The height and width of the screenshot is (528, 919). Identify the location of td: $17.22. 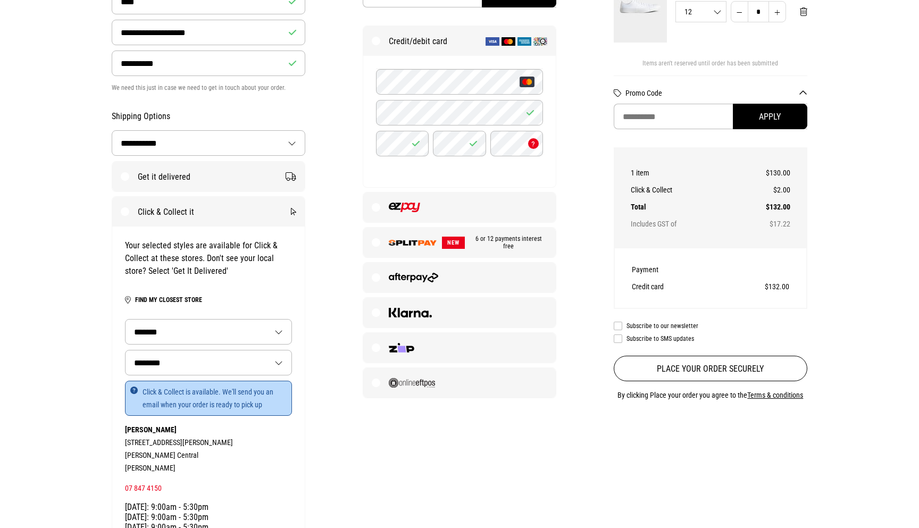
(762, 224).